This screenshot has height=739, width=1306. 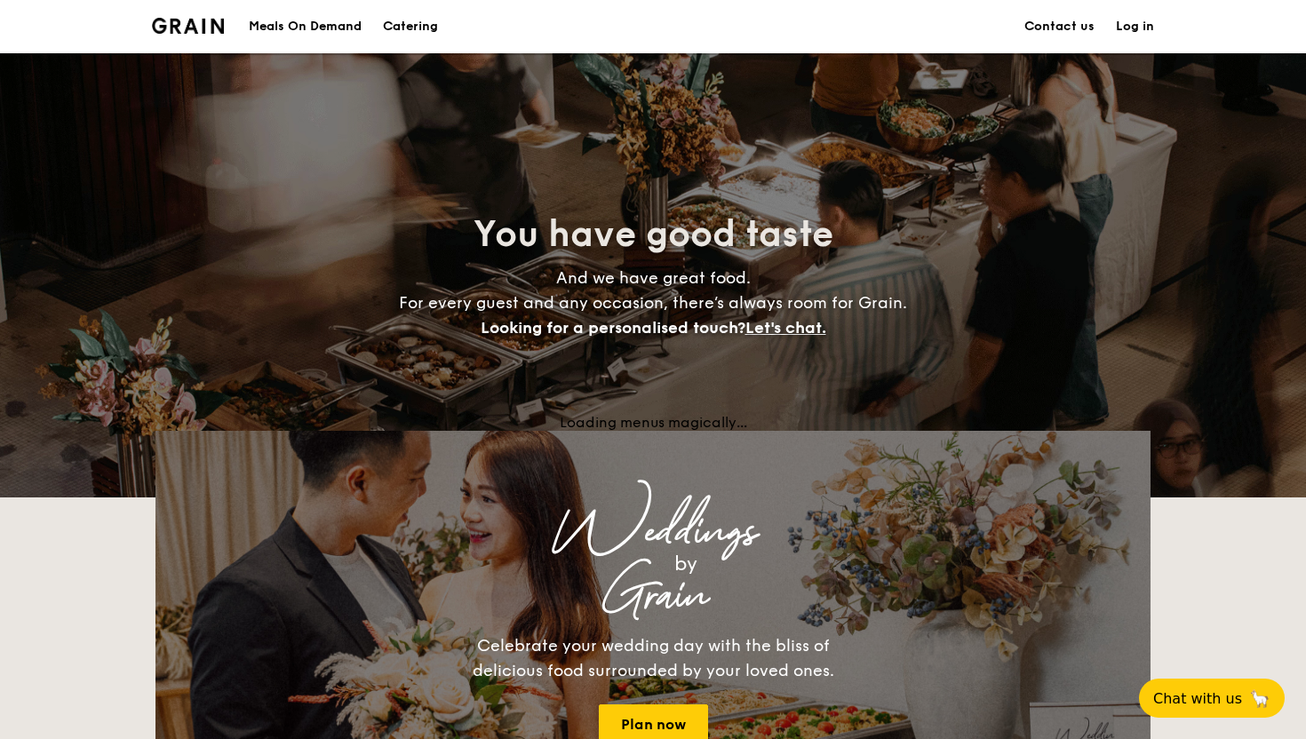 I want to click on a: Logotype, so click(x=187, y=26).